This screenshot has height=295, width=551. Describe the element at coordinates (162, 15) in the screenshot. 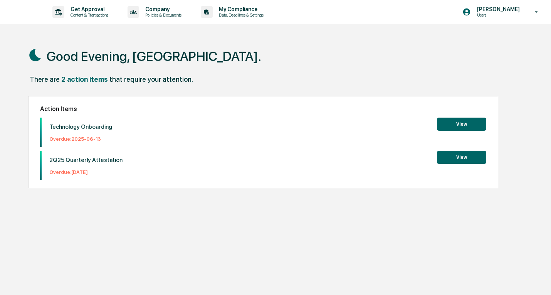

I see `p: Policies & Documents` at that location.